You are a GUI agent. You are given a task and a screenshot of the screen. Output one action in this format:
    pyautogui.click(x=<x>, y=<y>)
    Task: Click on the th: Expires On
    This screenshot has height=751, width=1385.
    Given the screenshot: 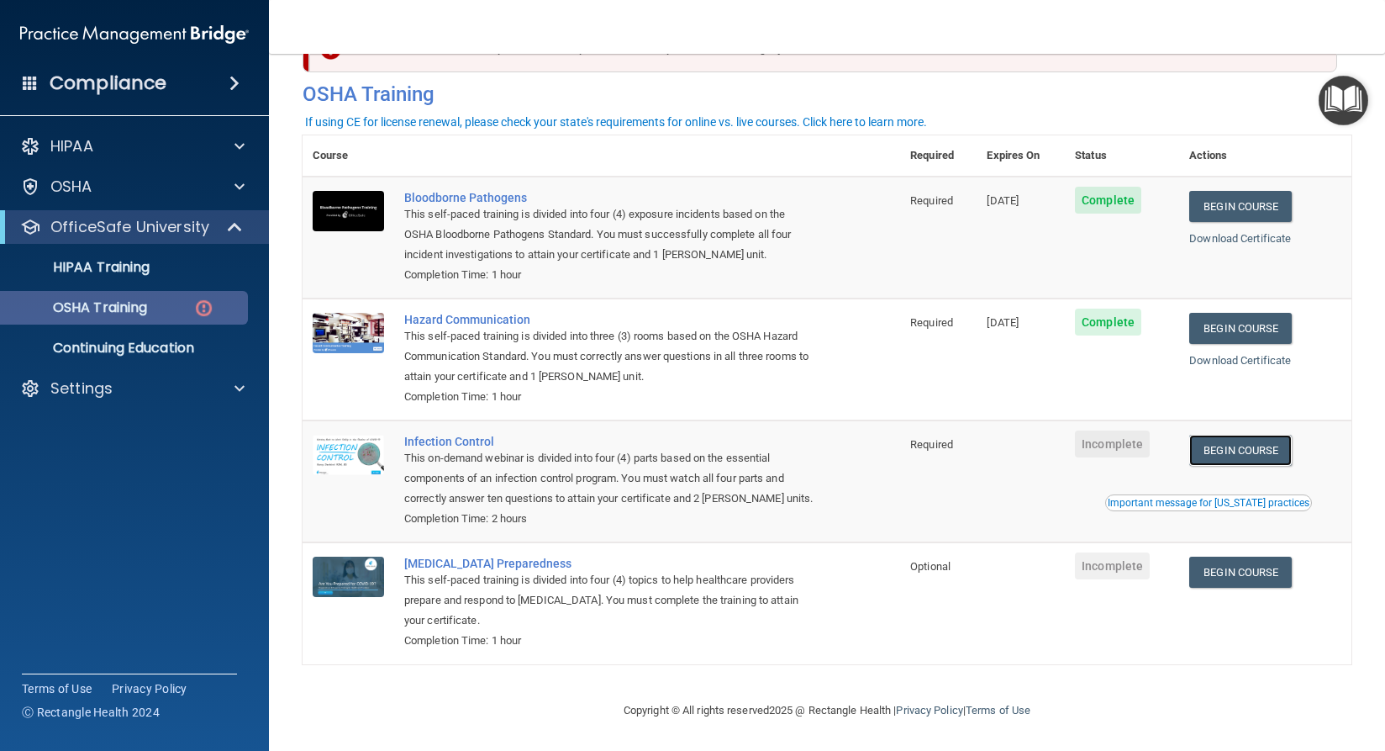 What is the action you would take?
    pyautogui.click(x=1020, y=155)
    